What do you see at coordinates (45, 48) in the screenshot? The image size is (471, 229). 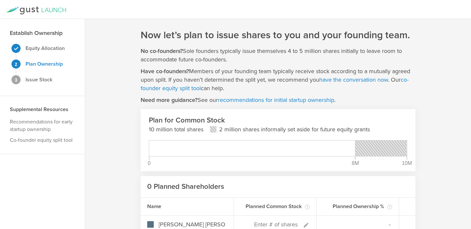 I see `strong: Equity Allocation` at bounding box center [45, 48].